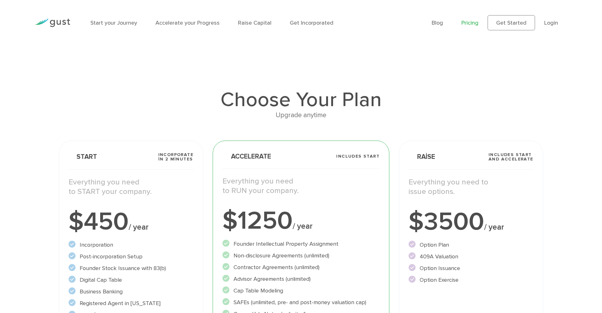 This screenshot has width=602, height=313. I want to click on li: Option Issuance, so click(471, 268).